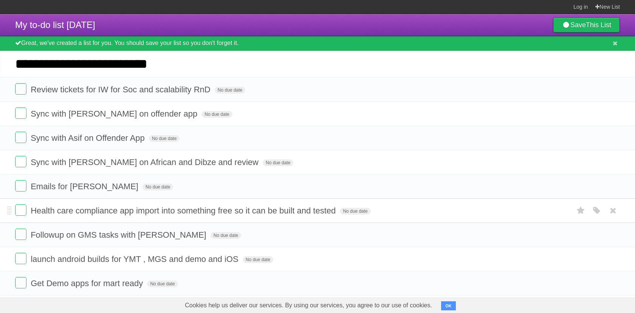 This screenshot has width=635, height=313. I want to click on a: SaveThis List, so click(587, 25).